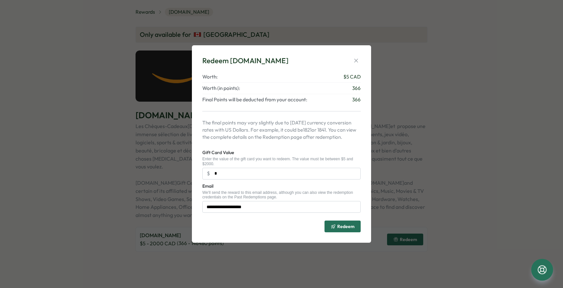  I want to click on button: Redeem, so click(342, 226).